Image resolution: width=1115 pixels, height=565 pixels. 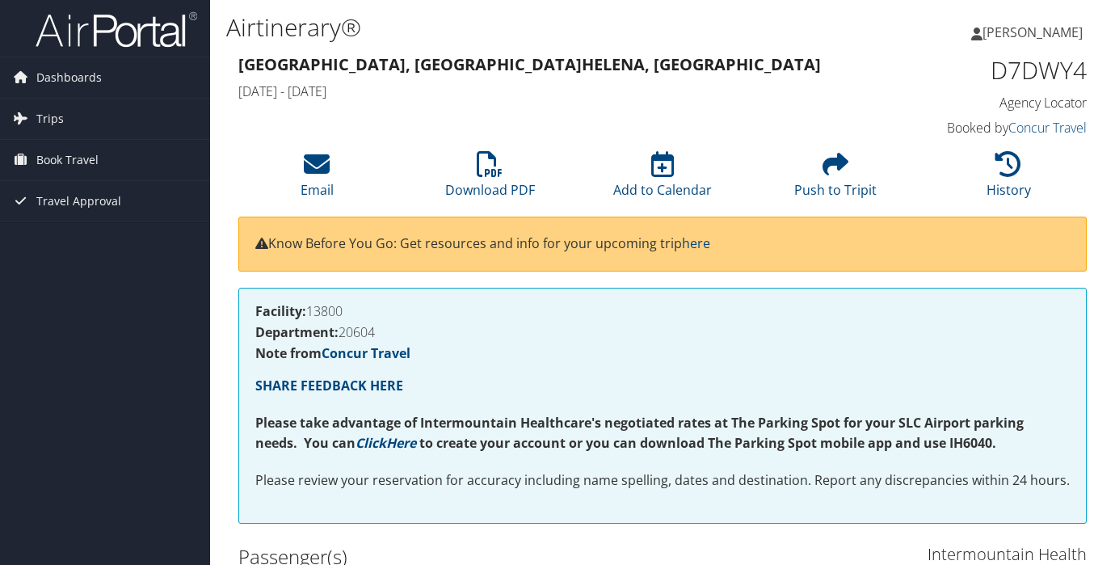 I want to click on strong: Department:, so click(x=296, y=332).